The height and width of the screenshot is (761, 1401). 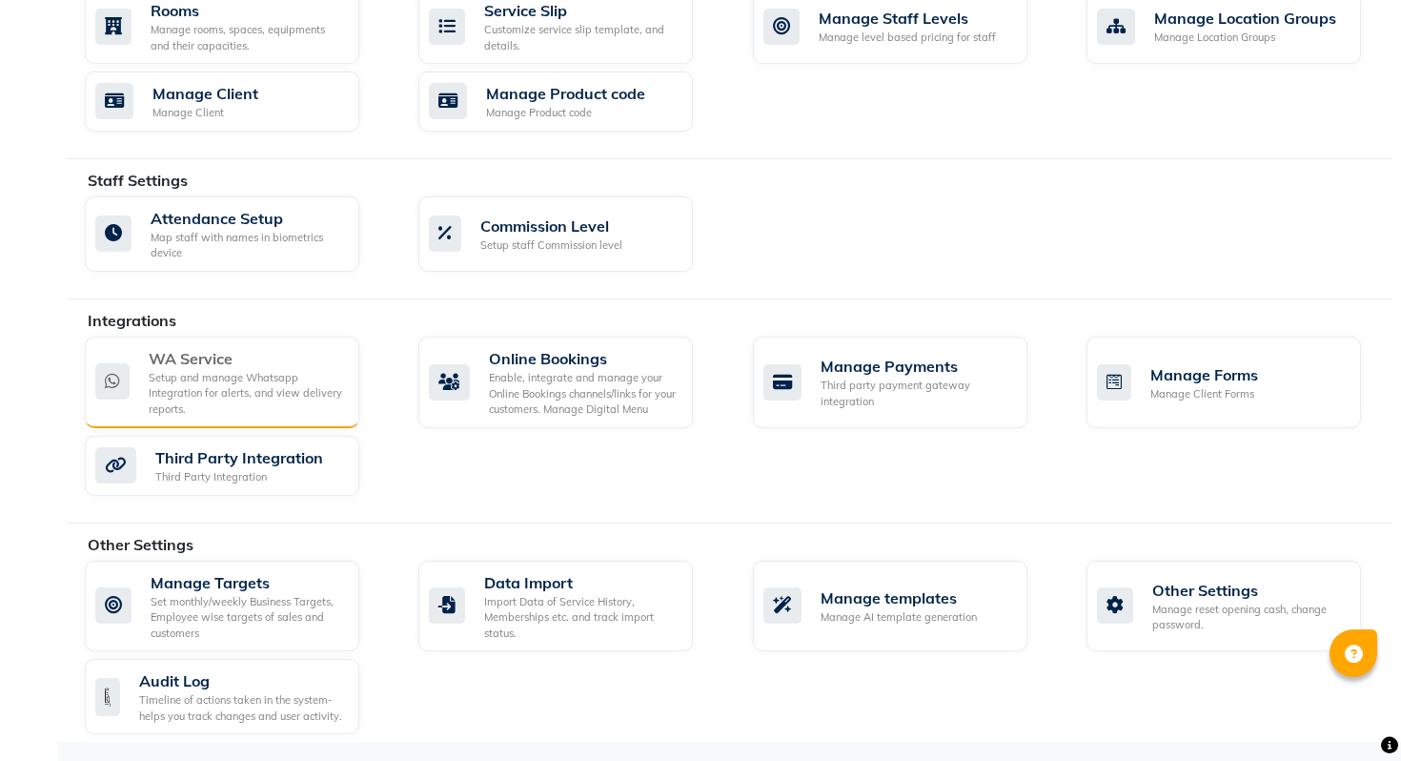 What do you see at coordinates (1249, 617) in the screenshot?
I see `div: Manage reset opening cash, change password.` at bounding box center [1249, 617].